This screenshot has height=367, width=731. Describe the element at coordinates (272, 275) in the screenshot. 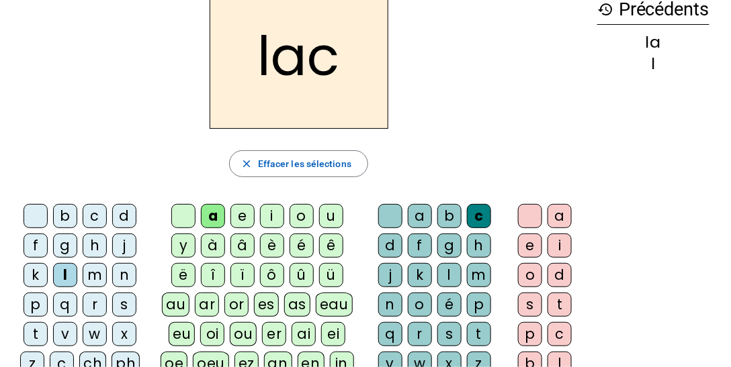

I see `div: ô` at that location.